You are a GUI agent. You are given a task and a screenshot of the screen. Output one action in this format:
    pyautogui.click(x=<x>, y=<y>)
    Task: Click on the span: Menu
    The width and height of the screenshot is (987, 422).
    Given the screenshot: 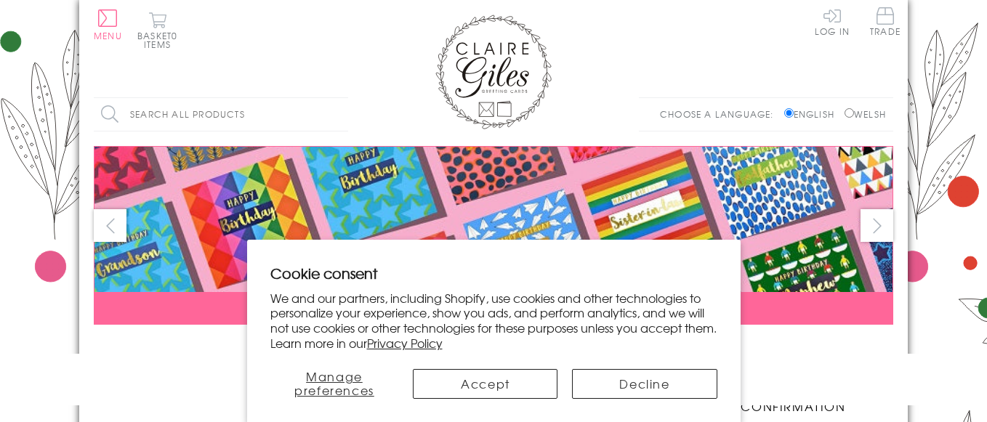 What is the action you would take?
    pyautogui.click(x=108, y=36)
    